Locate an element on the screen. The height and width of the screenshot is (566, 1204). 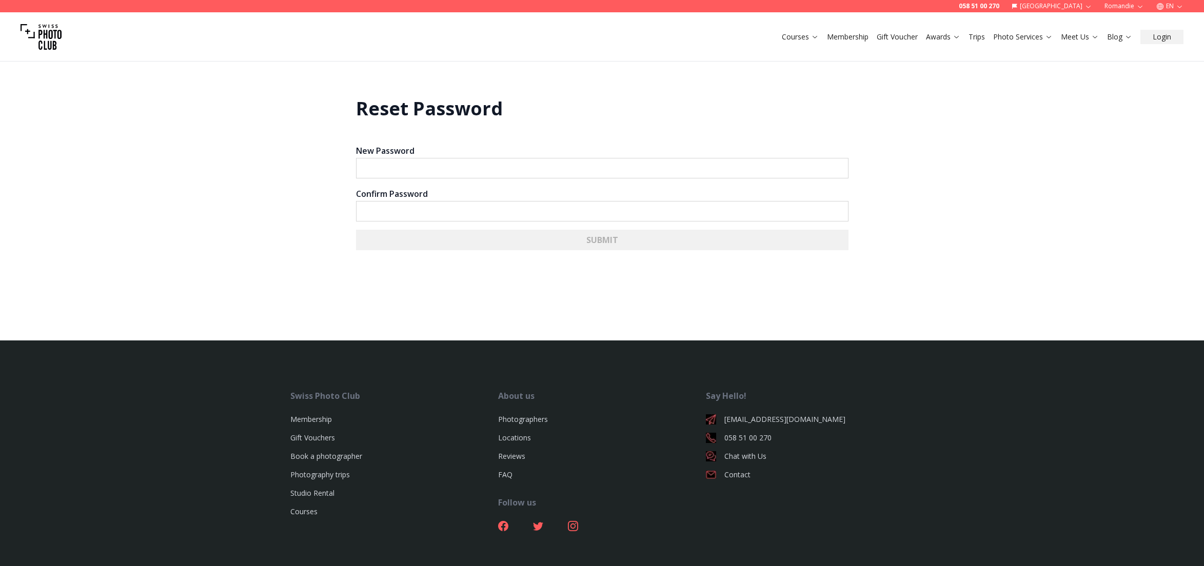
a: Contact is located at coordinates (809, 475).